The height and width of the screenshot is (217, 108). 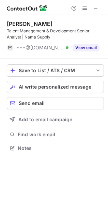 I want to click on div: Talent Management & Development Senior Analyst | Nama Supply, so click(x=55, y=34).